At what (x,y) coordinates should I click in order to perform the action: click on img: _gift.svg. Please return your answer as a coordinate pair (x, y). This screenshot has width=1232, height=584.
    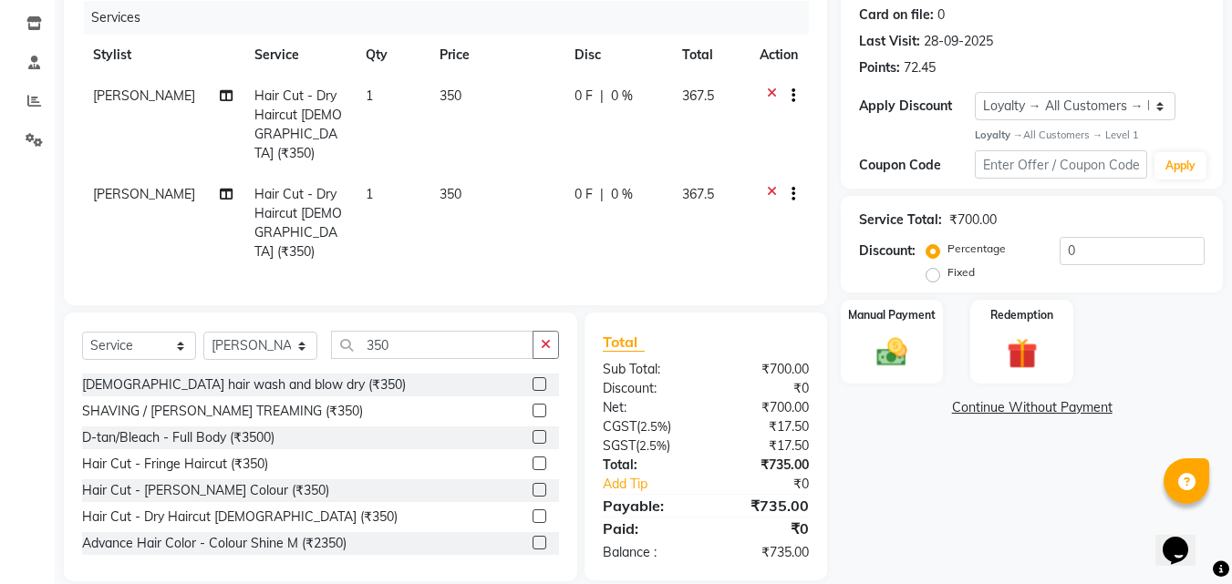
    Looking at the image, I should click on (1022, 353).